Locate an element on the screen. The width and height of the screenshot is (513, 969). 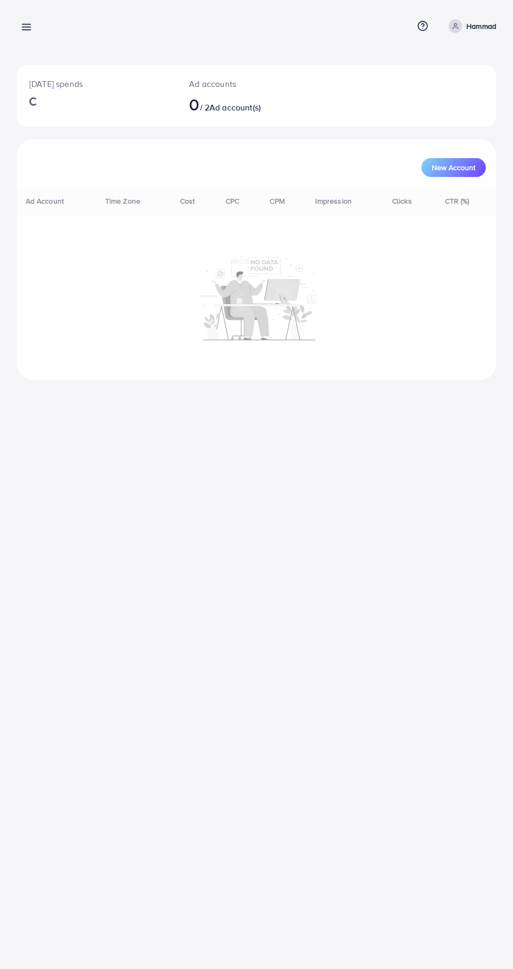
h2: / 2 is located at coordinates (236, 104).